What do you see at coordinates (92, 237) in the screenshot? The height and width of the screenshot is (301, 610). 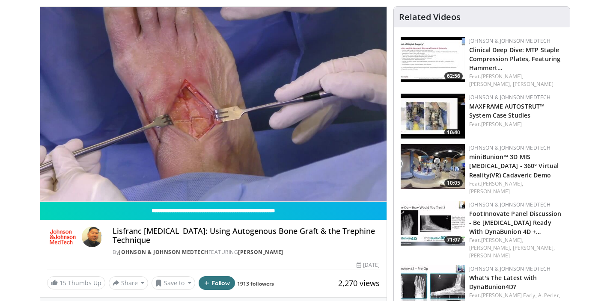 I see `img: Avatar` at bounding box center [92, 237].